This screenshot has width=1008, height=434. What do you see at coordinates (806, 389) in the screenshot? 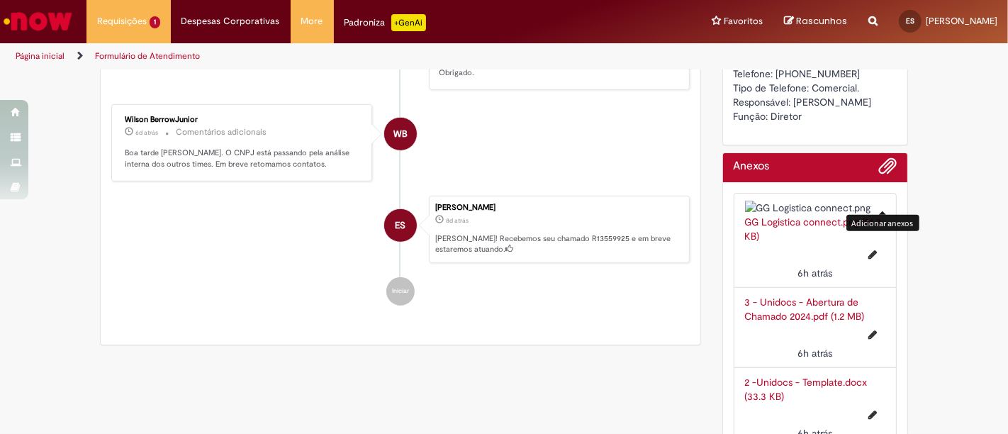
I see `a: 2 -Unidocs - Template.docx (33.3 KB)` at bounding box center [806, 389].